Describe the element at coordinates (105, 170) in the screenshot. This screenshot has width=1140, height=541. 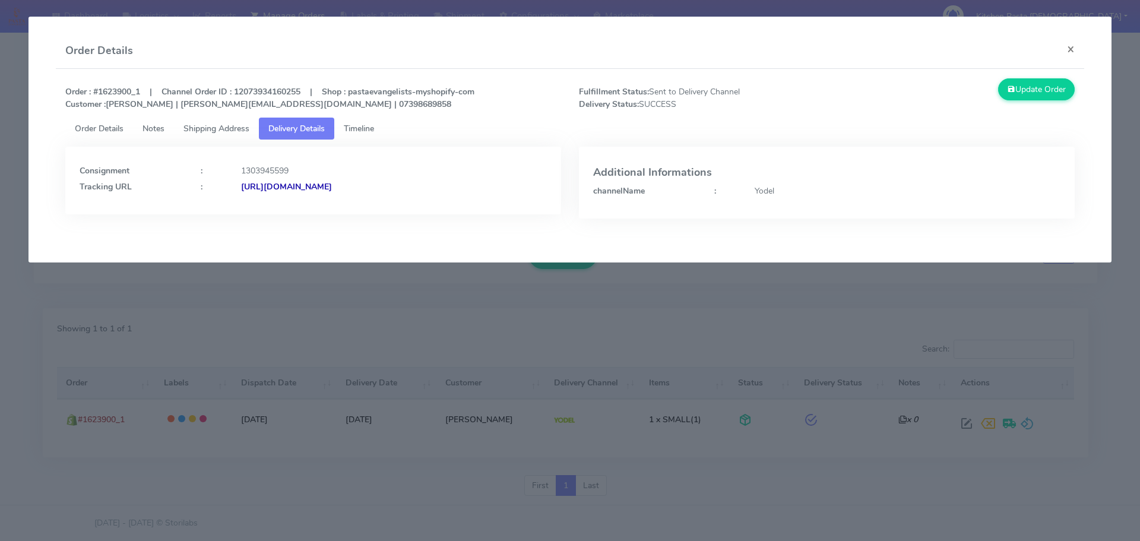
I see `strong: Consignment` at that location.